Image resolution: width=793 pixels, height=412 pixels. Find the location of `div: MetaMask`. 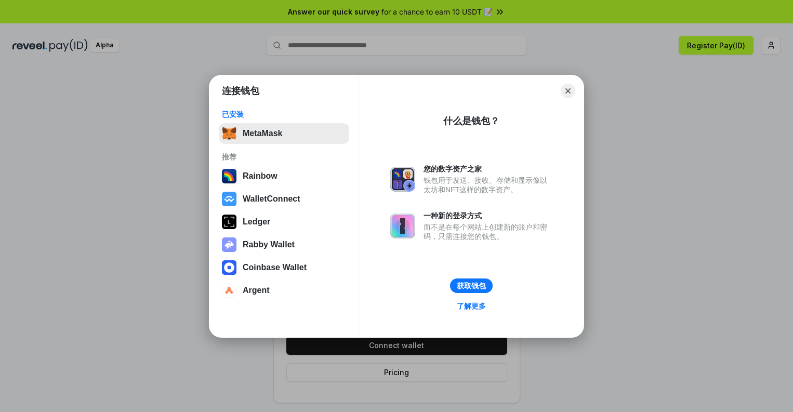

div: MetaMask is located at coordinates (263, 134).